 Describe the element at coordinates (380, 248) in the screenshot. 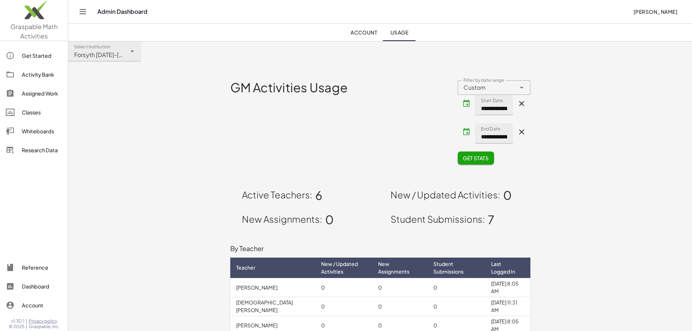

I see `h3: By Teacher` at that location.